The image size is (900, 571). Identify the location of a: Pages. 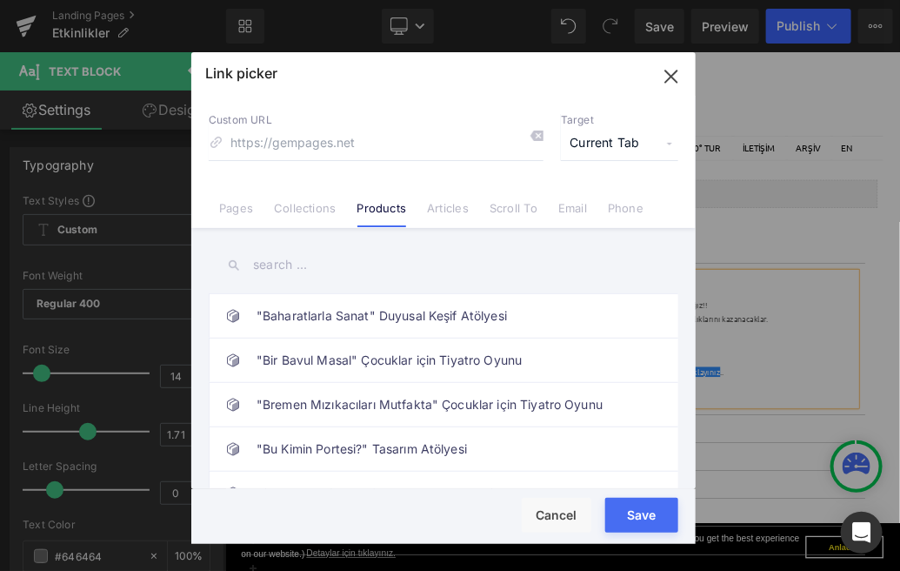
(236, 214).